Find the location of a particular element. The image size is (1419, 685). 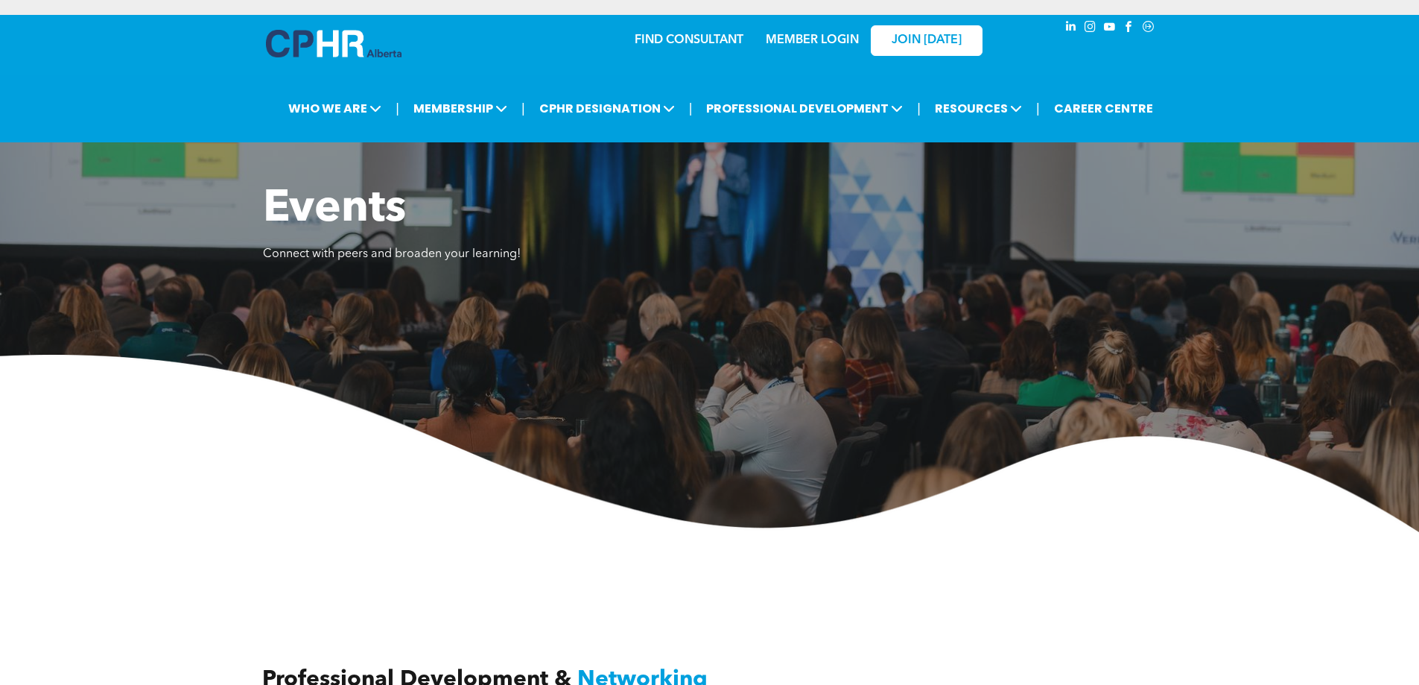

a: Social network is located at coordinates (1149, 28).